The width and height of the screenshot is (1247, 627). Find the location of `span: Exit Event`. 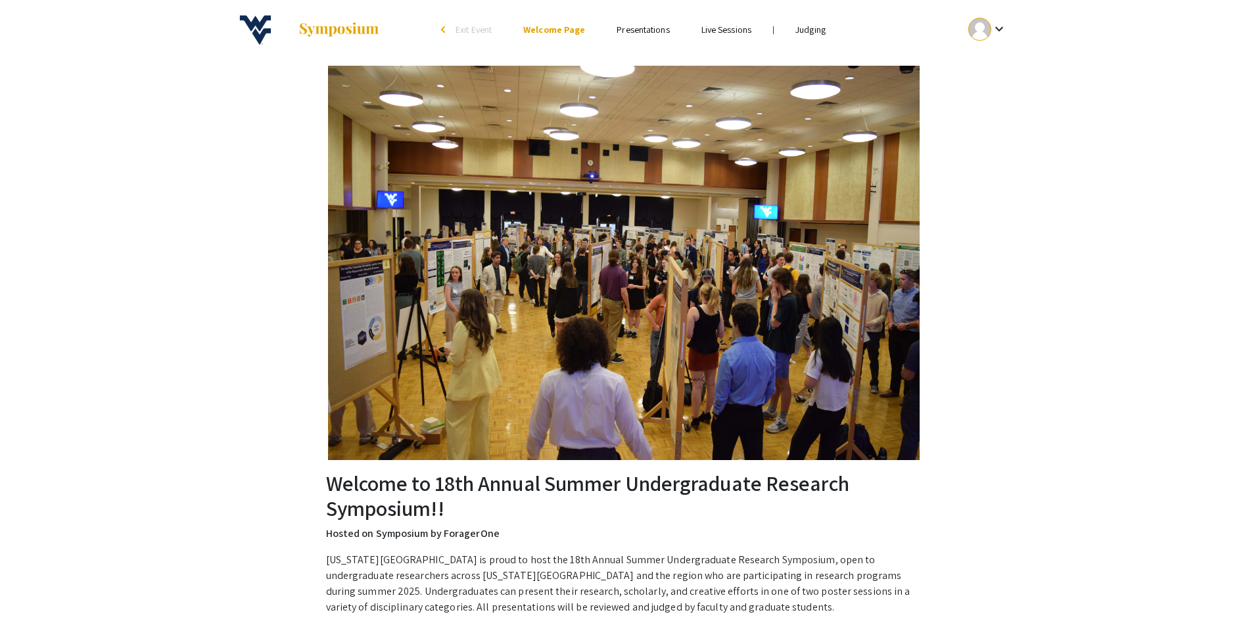

span: Exit Event is located at coordinates (473, 30).